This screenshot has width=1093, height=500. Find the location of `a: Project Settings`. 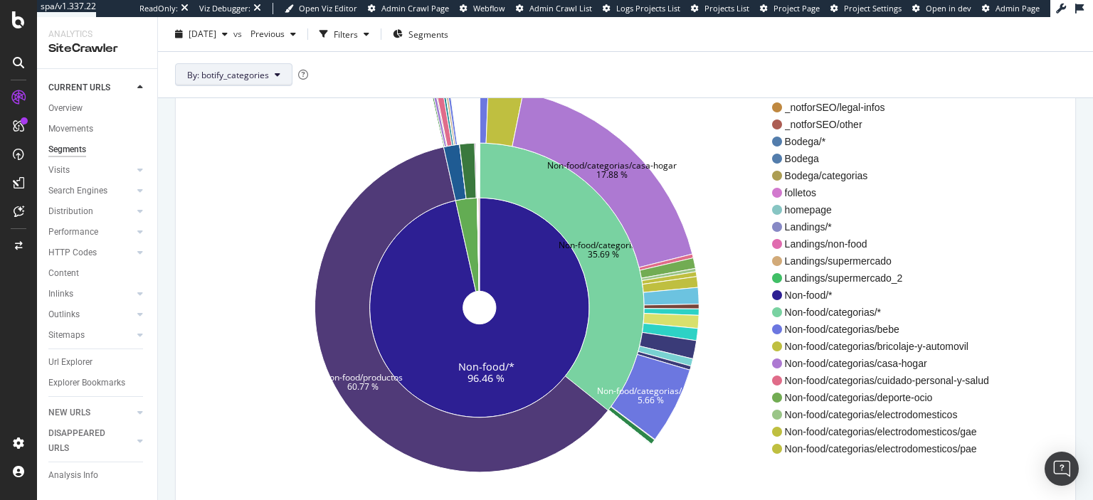

a: Project Settings is located at coordinates (866, 9).